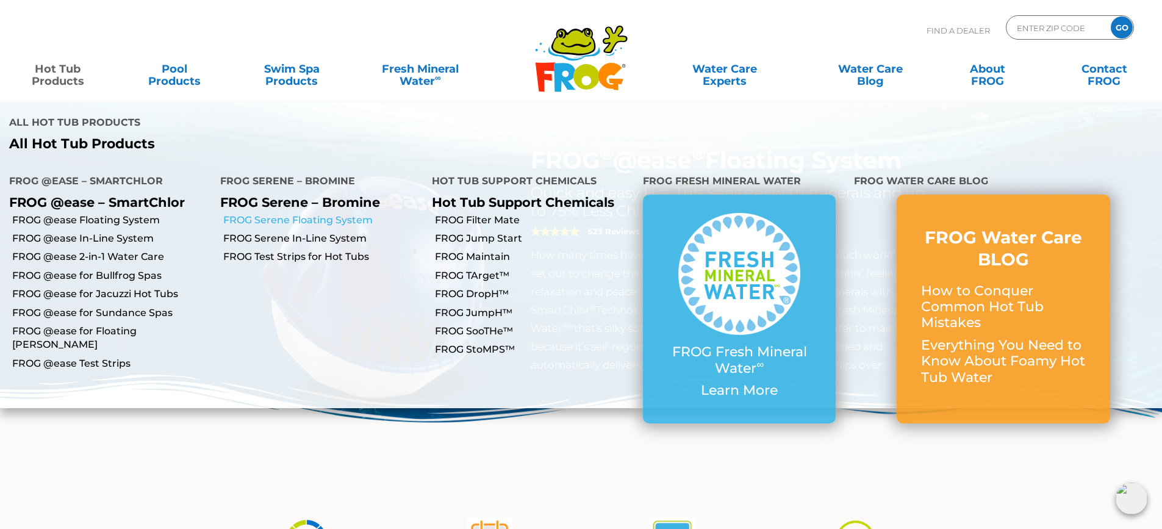 This screenshot has height=529, width=1162. I want to click on a: FROG TArget™, so click(534, 276).